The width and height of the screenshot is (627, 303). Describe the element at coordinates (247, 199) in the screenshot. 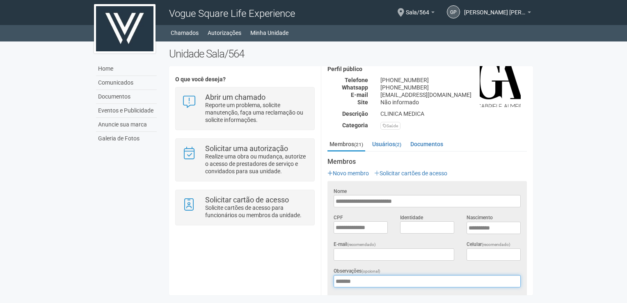

I see `strong: Solicitar cartão de acesso` at that location.